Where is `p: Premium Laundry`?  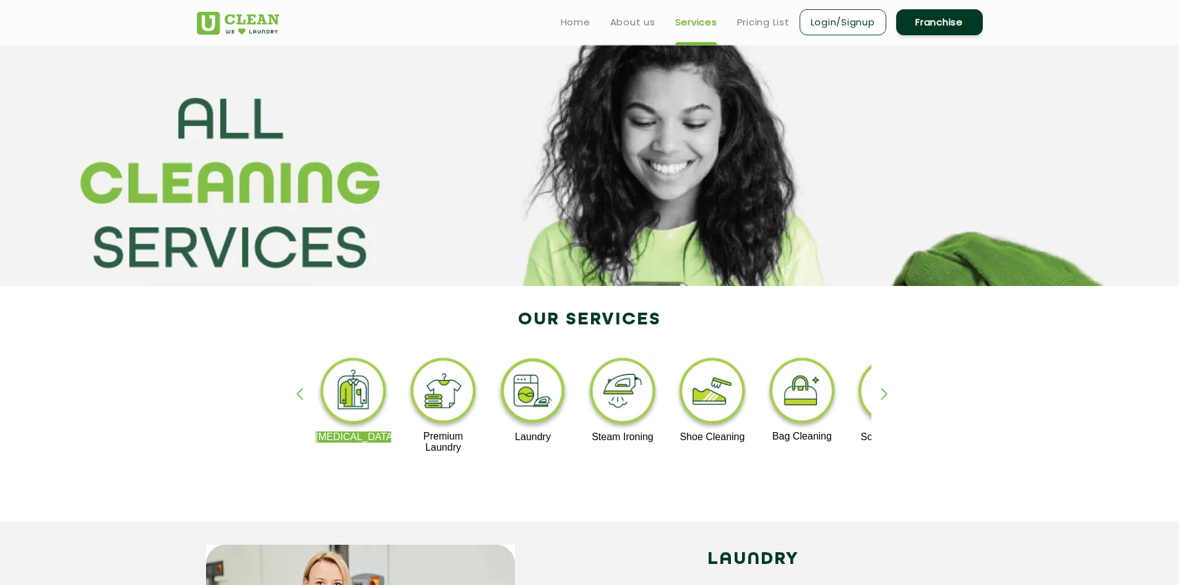
p: Premium Laundry is located at coordinates (443, 442).